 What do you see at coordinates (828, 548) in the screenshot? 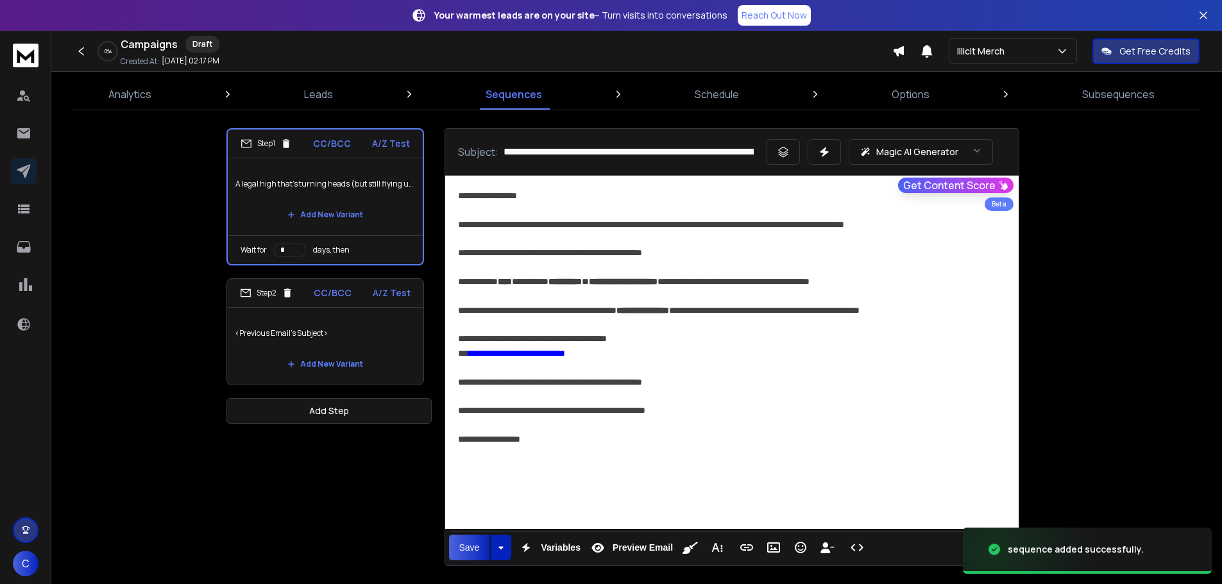
I see `button: Insert Unsubscribe Link` at bounding box center [828, 548].